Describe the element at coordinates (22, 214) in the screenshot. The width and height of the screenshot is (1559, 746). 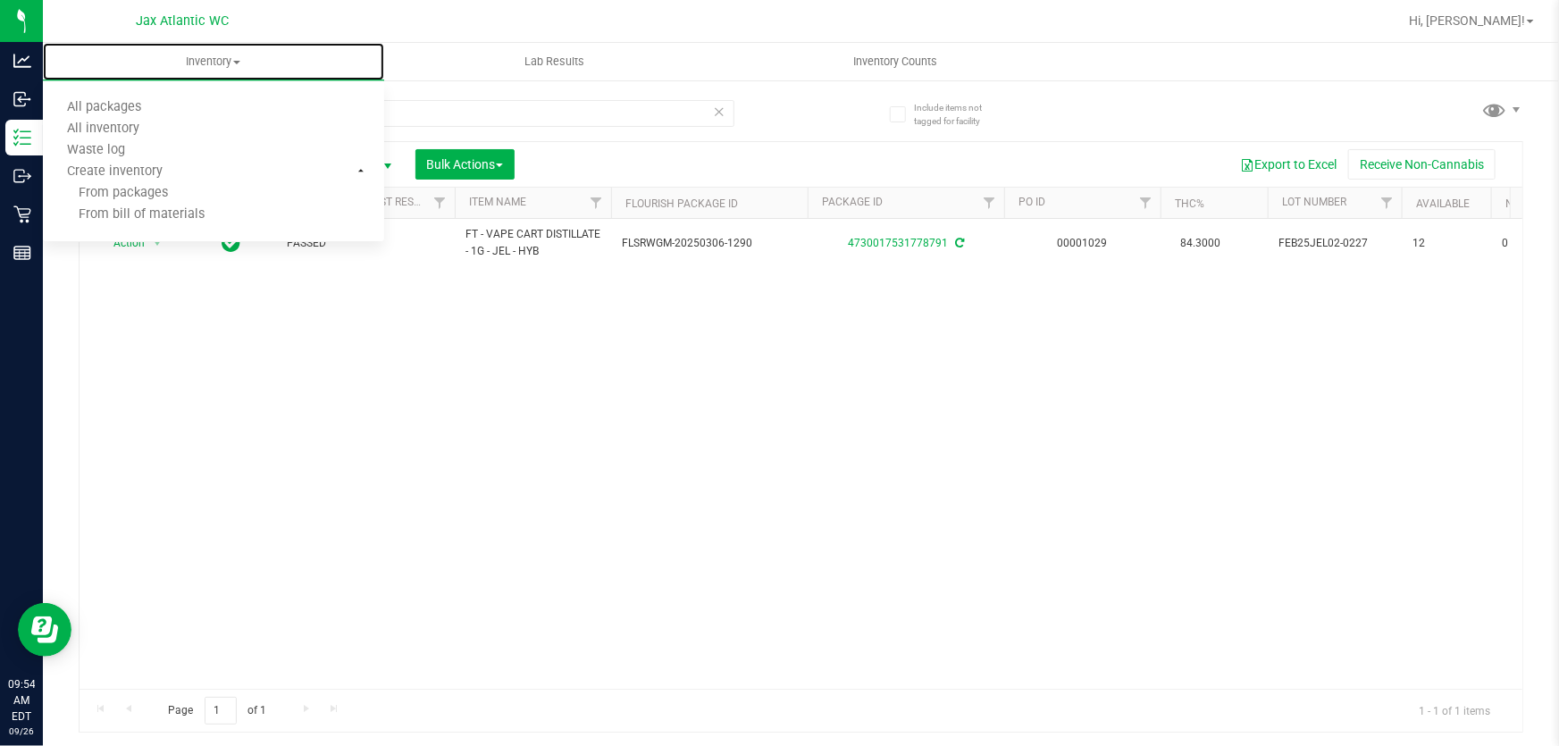
I see `inline-svg: Retail` at that location.